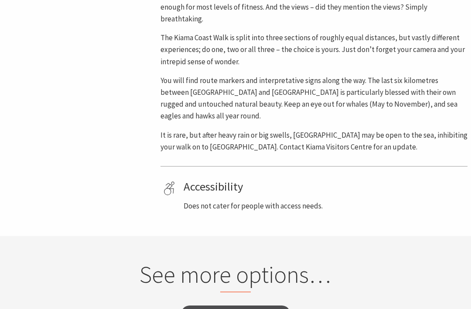  What do you see at coordinates (324, 206) in the screenshot?
I see `p: Does not cater for people with access needs.` at bounding box center [324, 206].